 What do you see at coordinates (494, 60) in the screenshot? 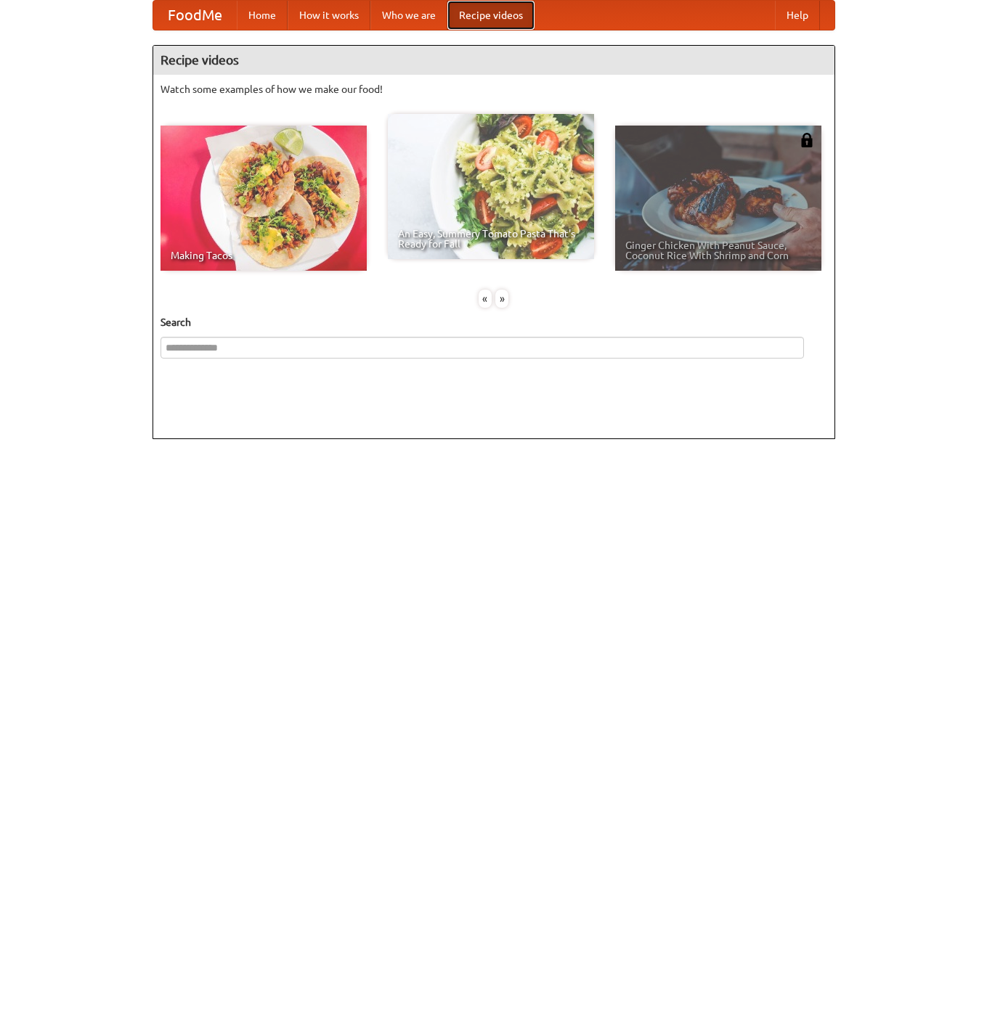
I see `h4: Recipe videos` at bounding box center [494, 60].